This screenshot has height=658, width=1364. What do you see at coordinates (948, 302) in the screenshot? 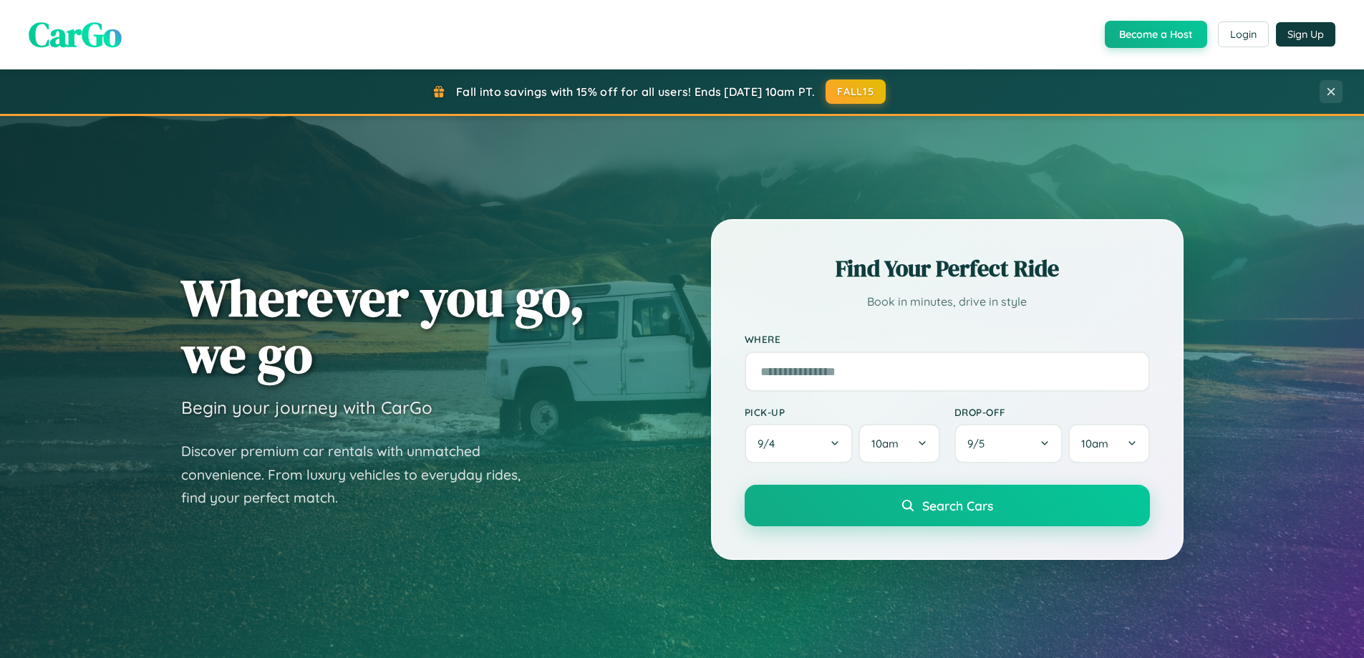
I see `p: Book in minutes, drive in style` at bounding box center [948, 302].